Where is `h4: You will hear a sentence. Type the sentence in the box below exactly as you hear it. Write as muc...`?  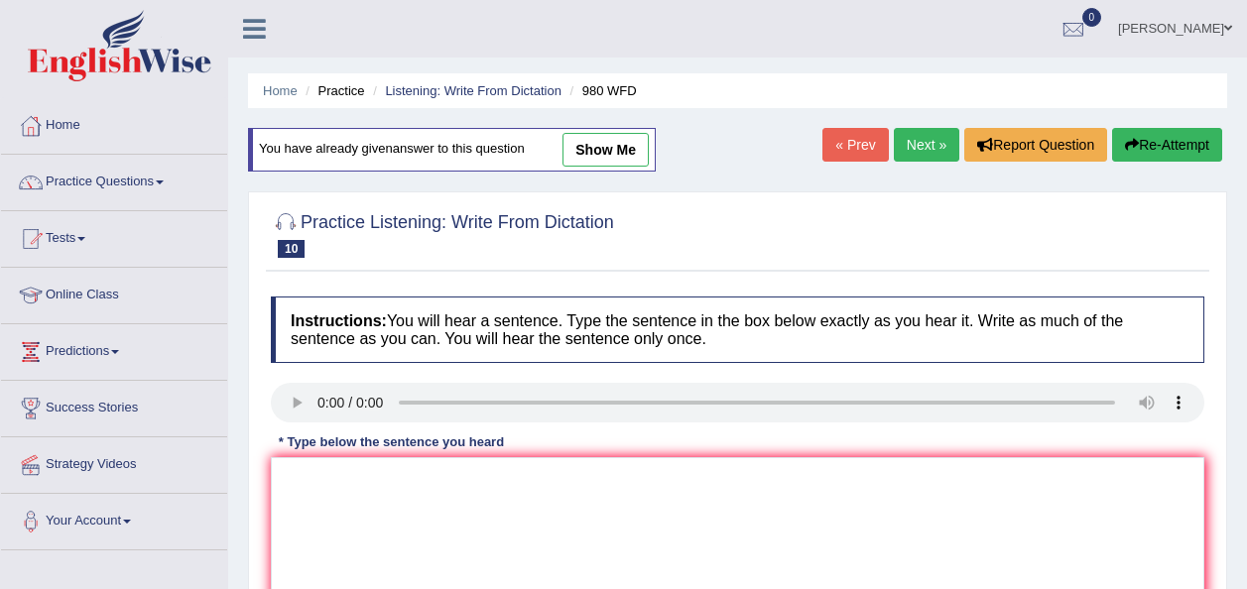
h4: You will hear a sentence. Type the sentence in the box below exactly as you hear it. Write as muc... is located at coordinates (737, 329).